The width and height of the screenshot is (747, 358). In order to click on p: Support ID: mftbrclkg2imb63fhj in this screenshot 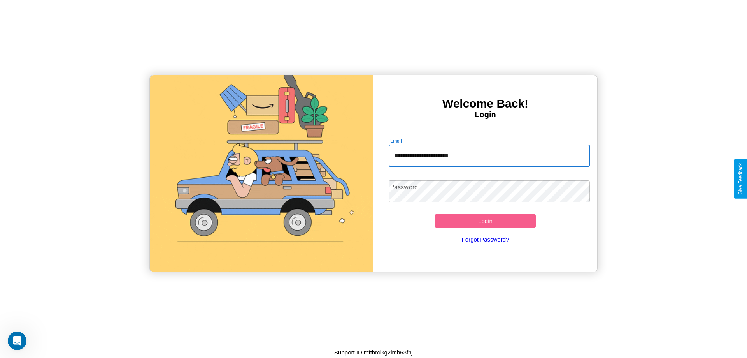, I will do `click(374, 352)`.